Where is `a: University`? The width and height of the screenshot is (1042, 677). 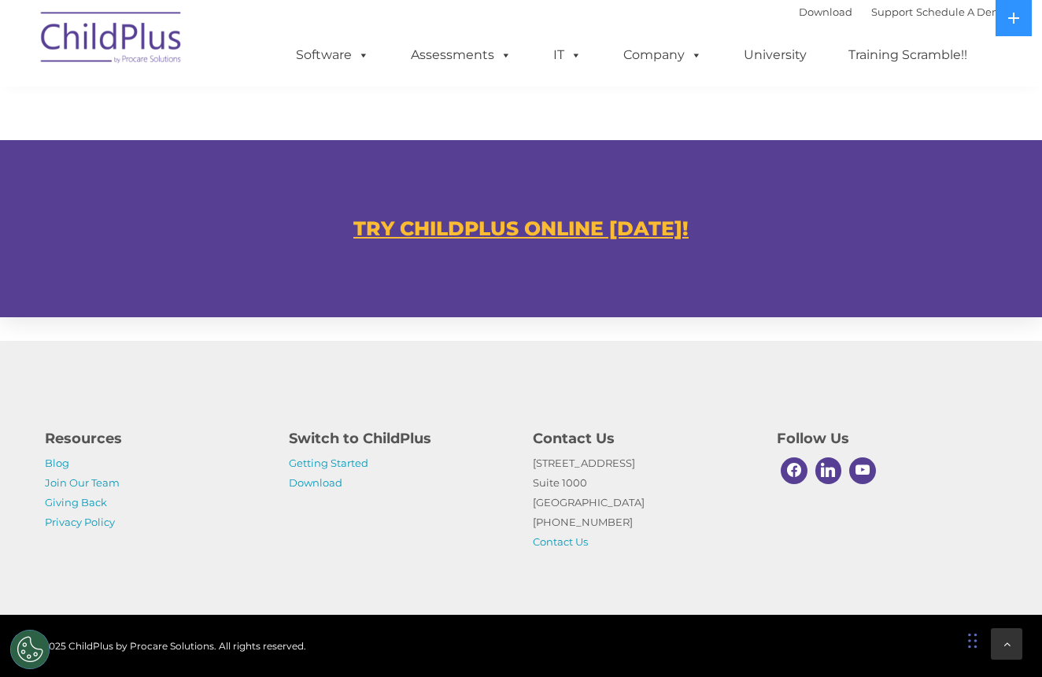
a: University is located at coordinates (775, 55).